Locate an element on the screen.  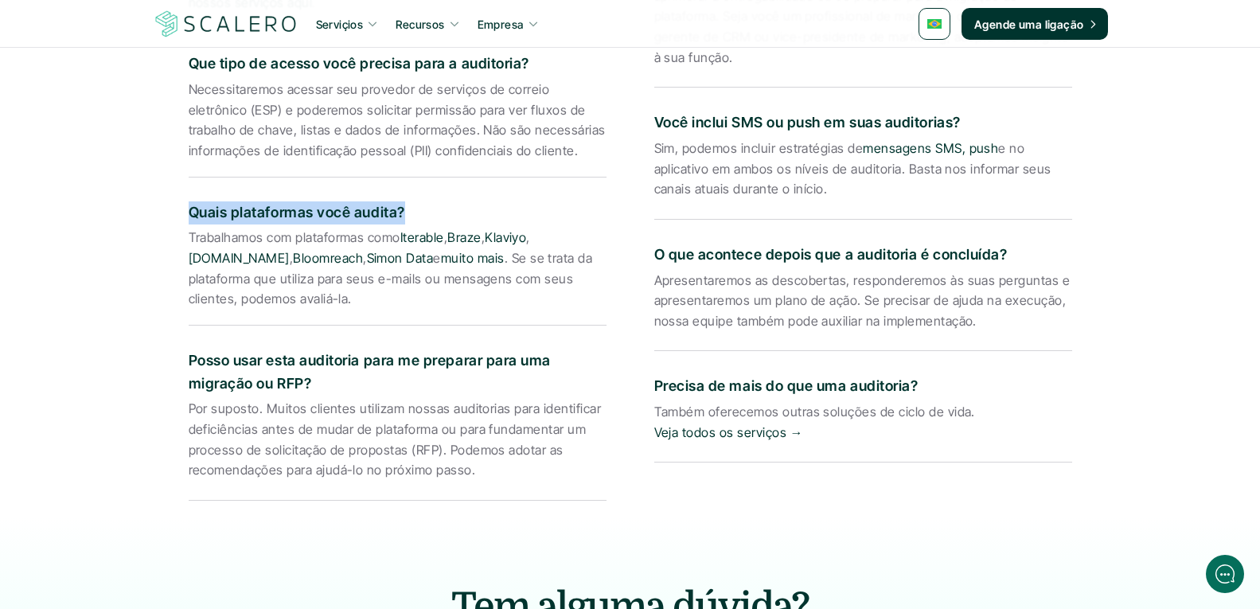
a: mensagens SMS, push is located at coordinates (930, 148).